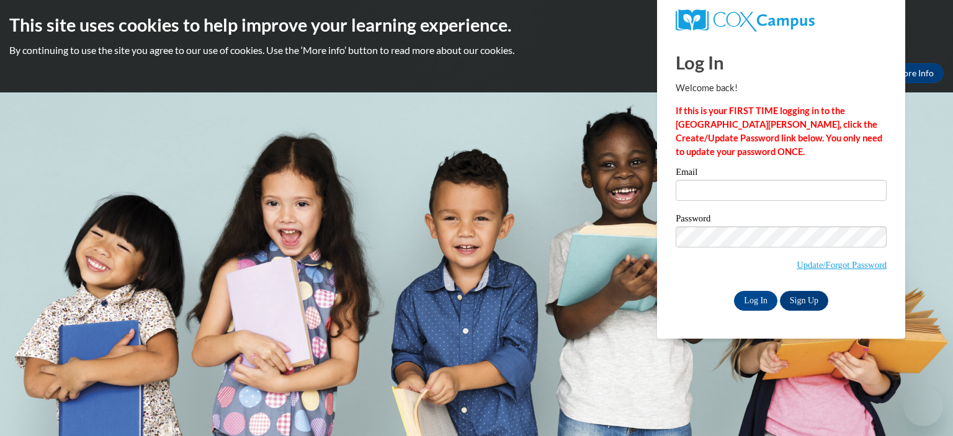 Image resolution: width=953 pixels, height=436 pixels. What do you see at coordinates (781, 62) in the screenshot?
I see `h1: Log In` at bounding box center [781, 62].